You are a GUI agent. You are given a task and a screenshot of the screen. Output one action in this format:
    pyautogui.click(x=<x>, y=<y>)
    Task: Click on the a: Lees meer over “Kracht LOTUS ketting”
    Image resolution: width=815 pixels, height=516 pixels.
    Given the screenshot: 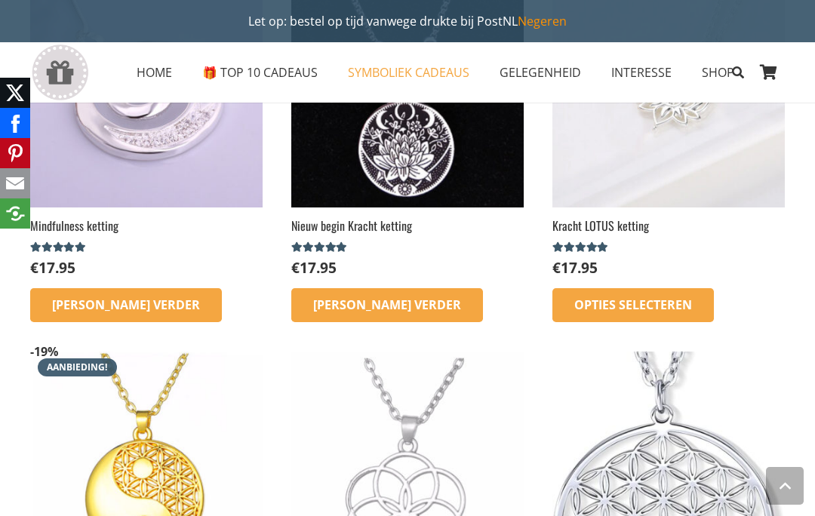 What is the action you would take?
    pyautogui.click(x=633, y=306)
    